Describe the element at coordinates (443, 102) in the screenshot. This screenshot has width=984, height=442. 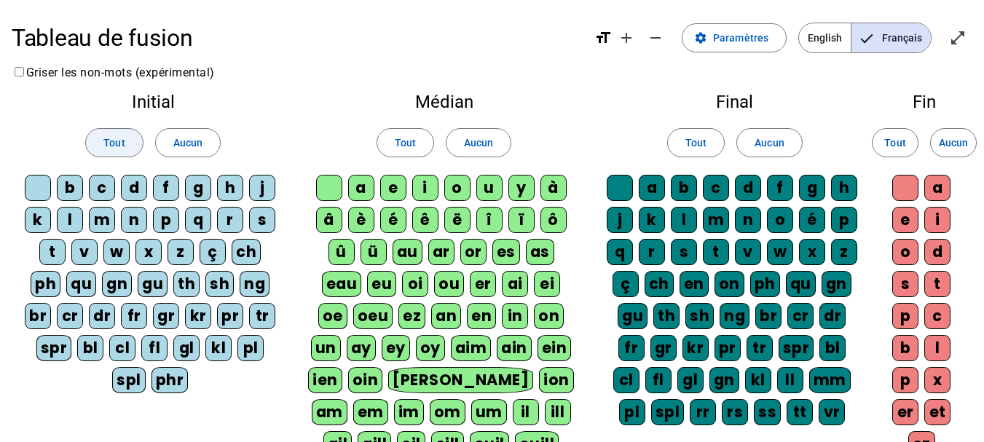
I see `h2: Médian` at that location.